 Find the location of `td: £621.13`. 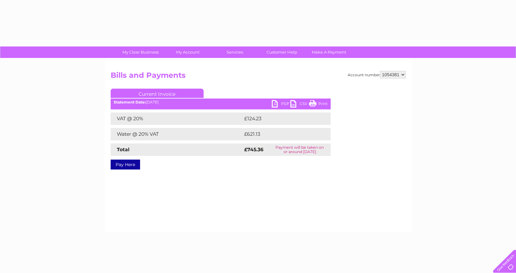

td: £621.13 is located at coordinates (280, 134).